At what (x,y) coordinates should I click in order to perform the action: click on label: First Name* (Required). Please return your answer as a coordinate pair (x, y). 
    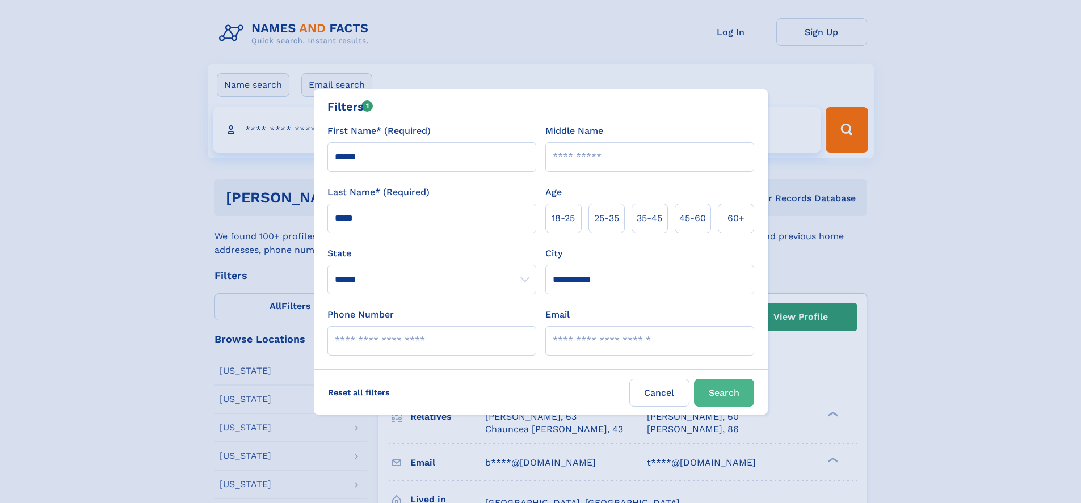
    Looking at the image, I should click on (379, 131).